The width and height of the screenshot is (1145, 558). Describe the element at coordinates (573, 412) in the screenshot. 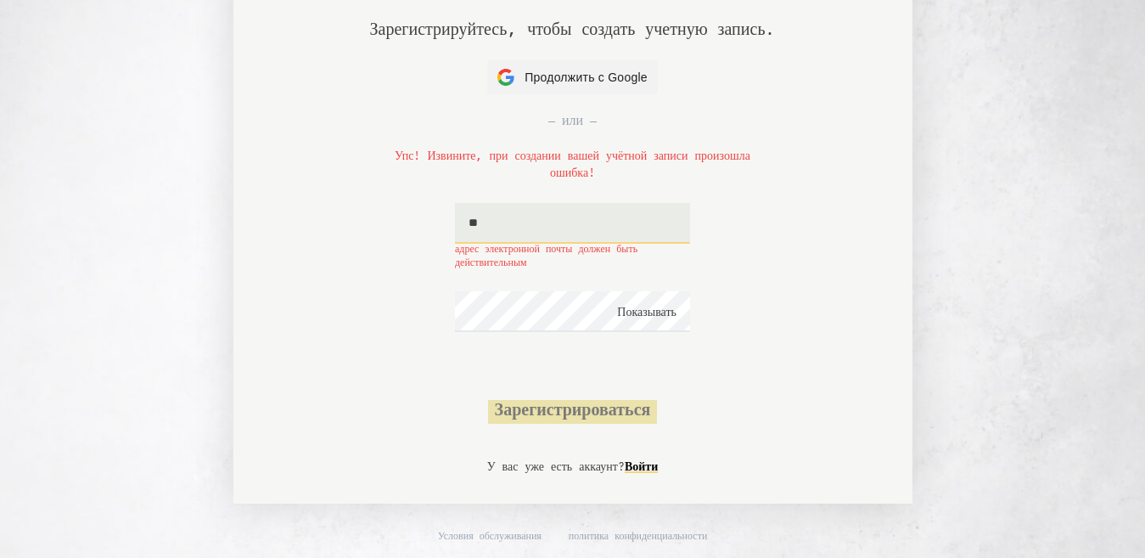

I see `button: Зарегистрироваться` at that location.